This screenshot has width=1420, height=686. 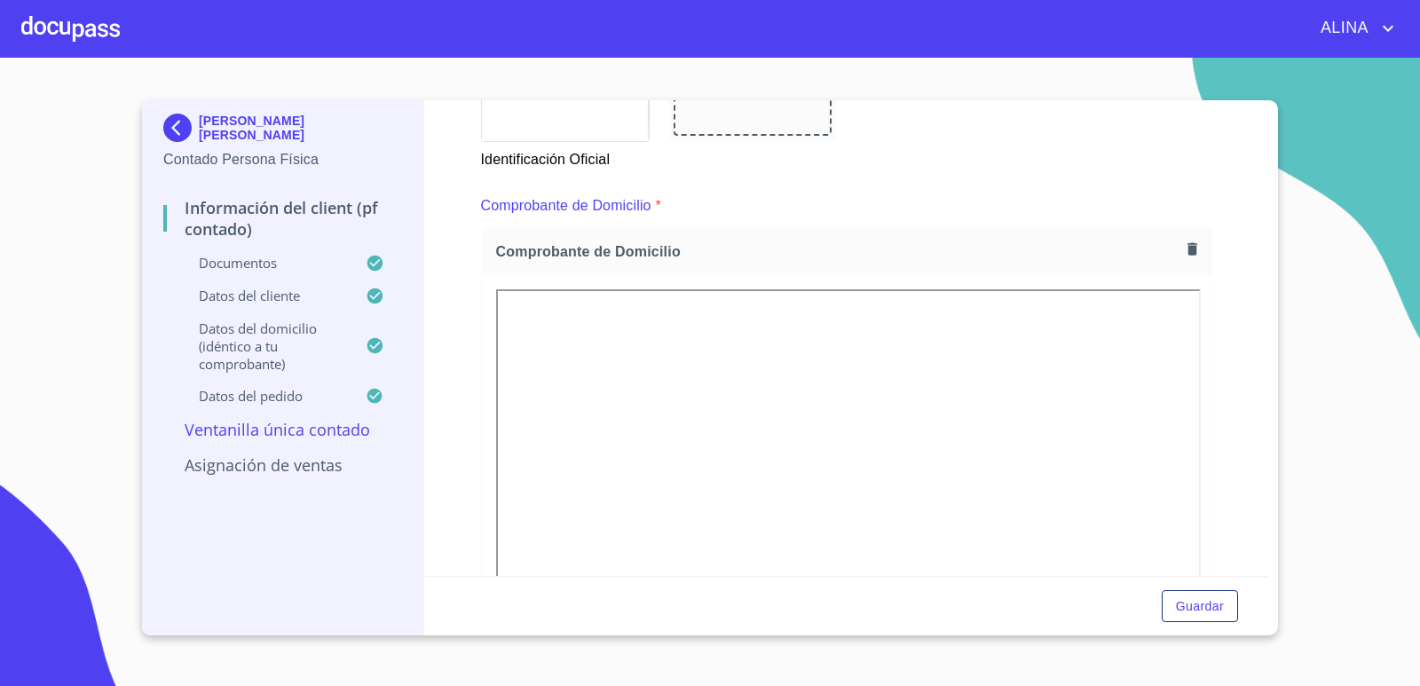 I want to click on span: ALINA, so click(x=1342, y=28).